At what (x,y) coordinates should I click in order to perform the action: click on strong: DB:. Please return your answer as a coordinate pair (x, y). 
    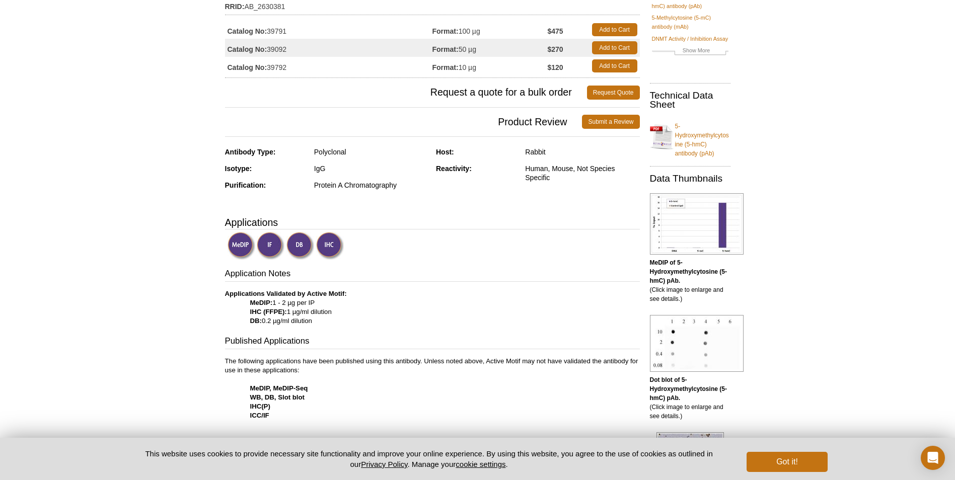
    Looking at the image, I should click on (256, 321).